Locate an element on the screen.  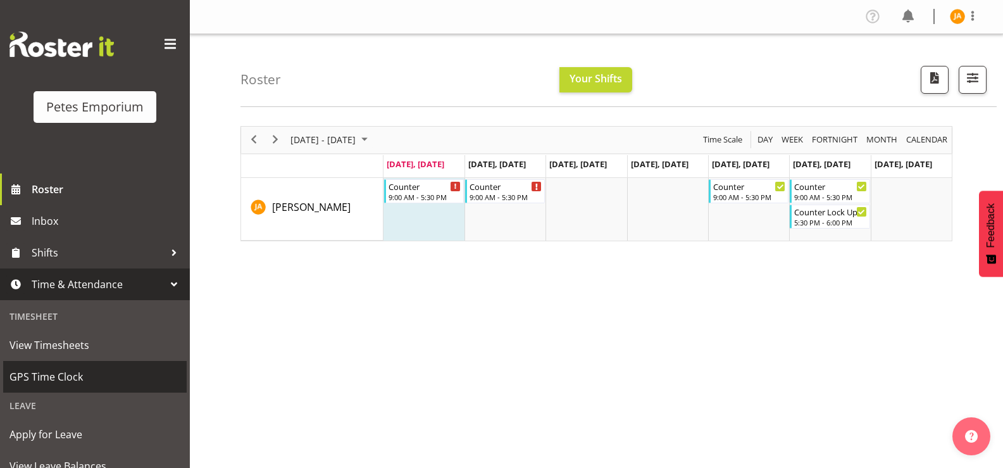
button: Download a PDF of the roster according to the set date range. is located at coordinates (935, 80).